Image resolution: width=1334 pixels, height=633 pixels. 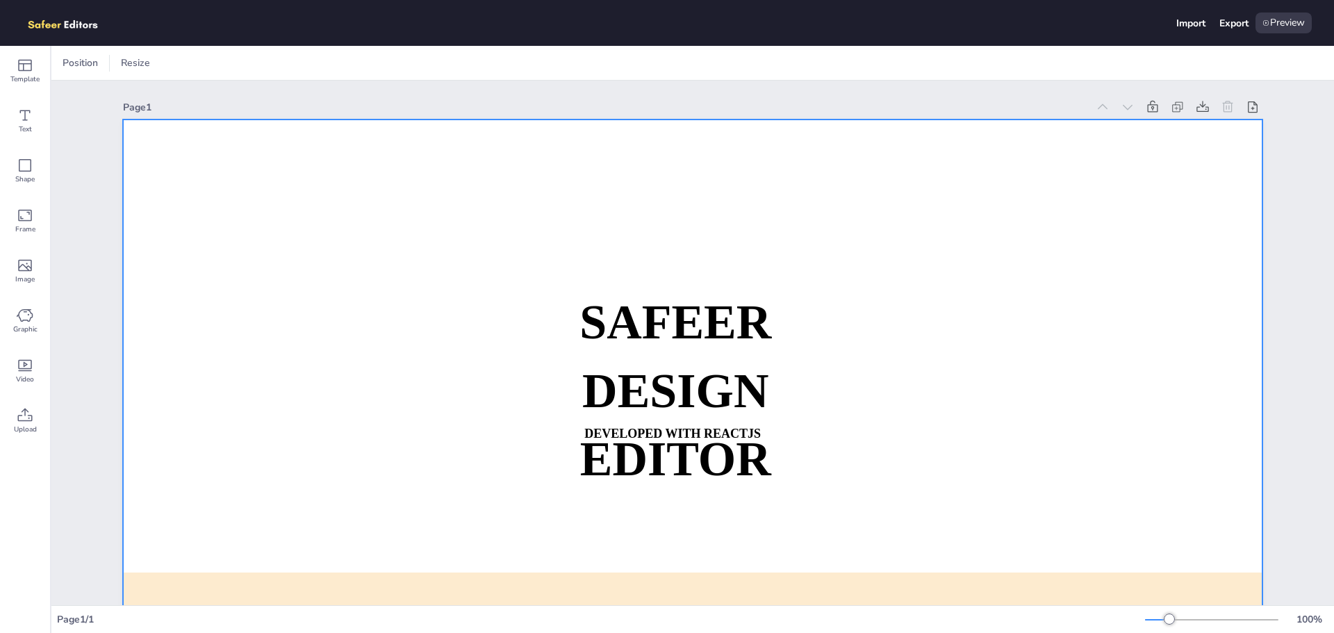 I want to click on strong: DEVELOPED WITH REACTJS, so click(x=673, y=434).